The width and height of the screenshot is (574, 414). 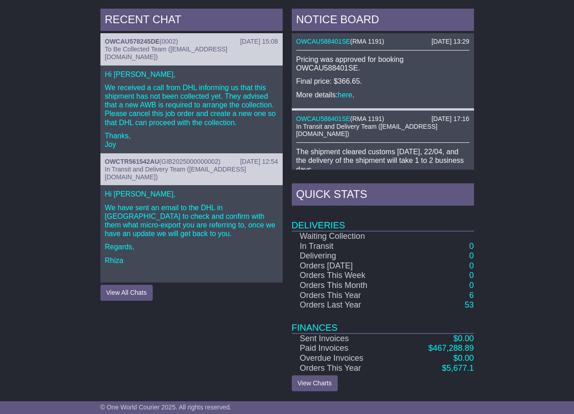 I want to click on td: Orders This Month, so click(x=345, y=285).